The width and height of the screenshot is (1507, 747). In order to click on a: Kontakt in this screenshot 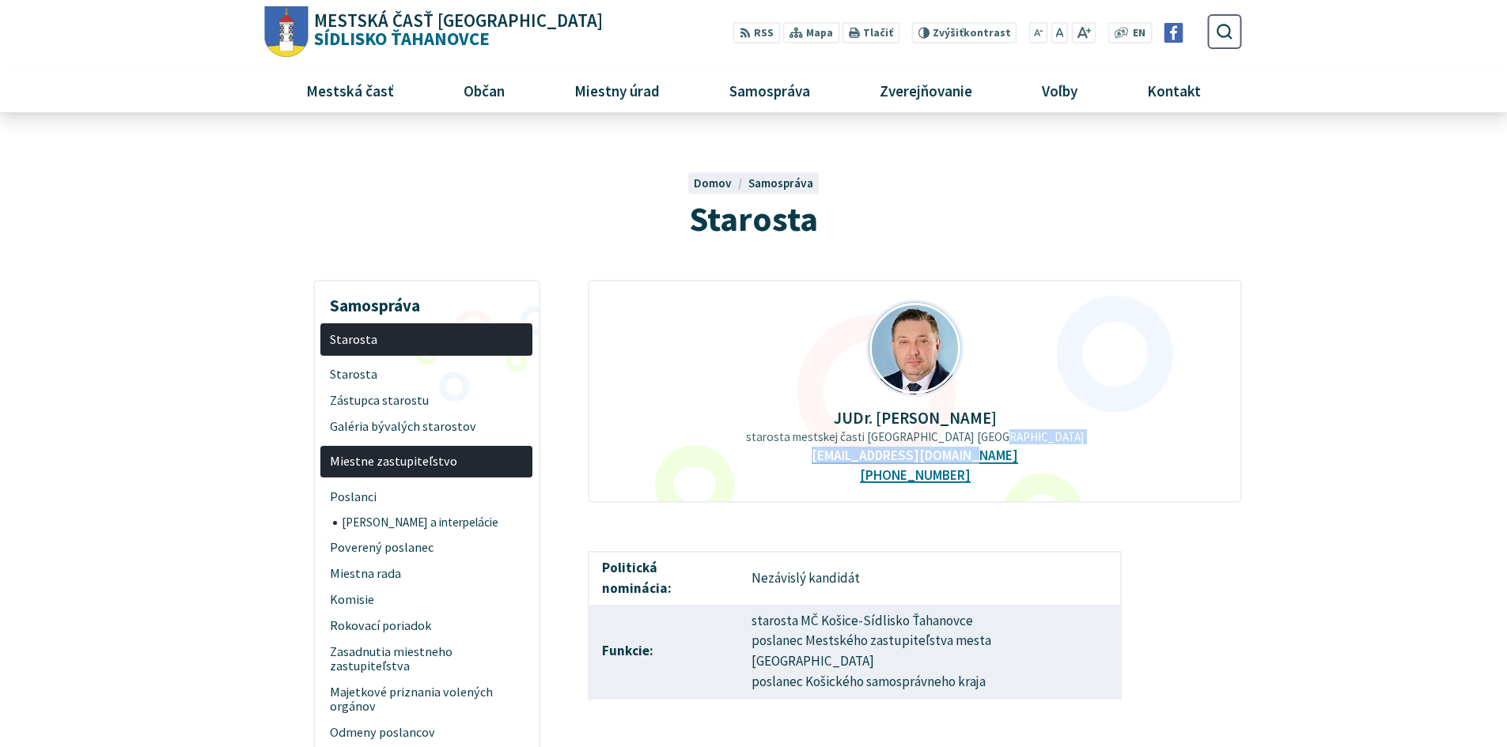, I will do `click(1174, 90)`.